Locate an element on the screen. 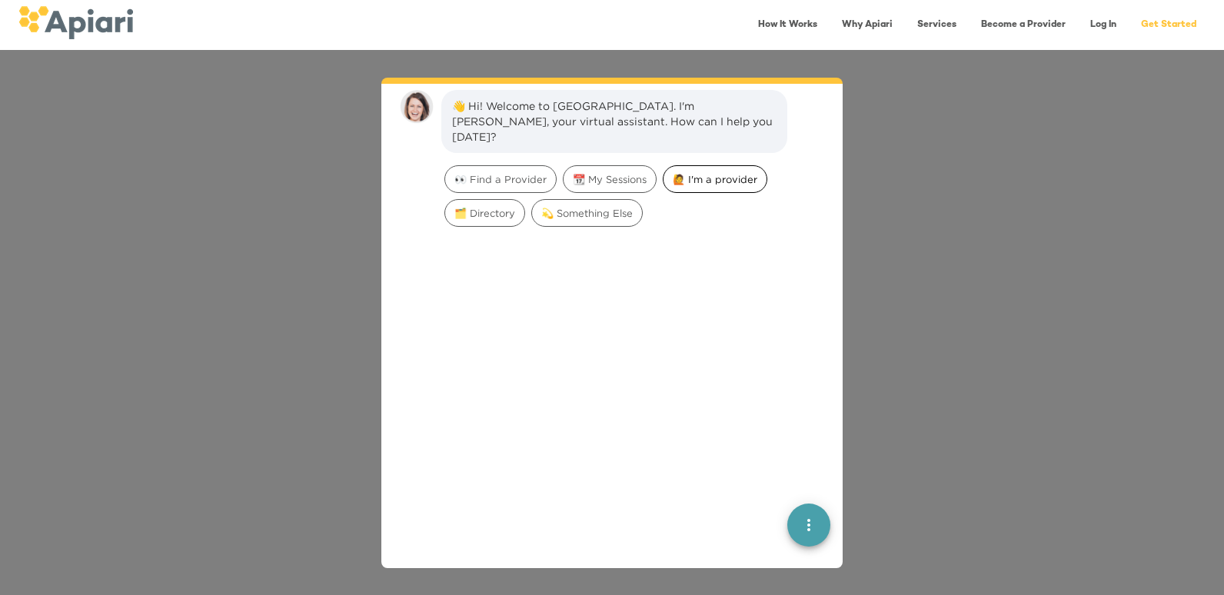  span: 👀 Find a Provider is located at coordinates (501, 179).